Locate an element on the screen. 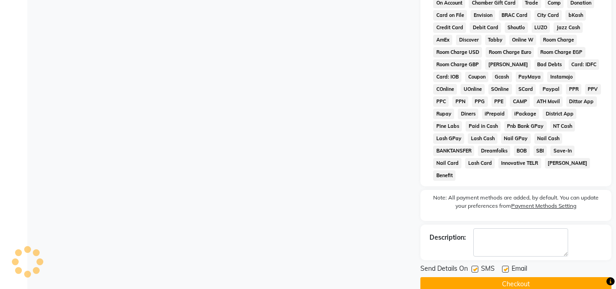 This screenshot has width=616, height=289. span: Lash Cash is located at coordinates (482, 138).